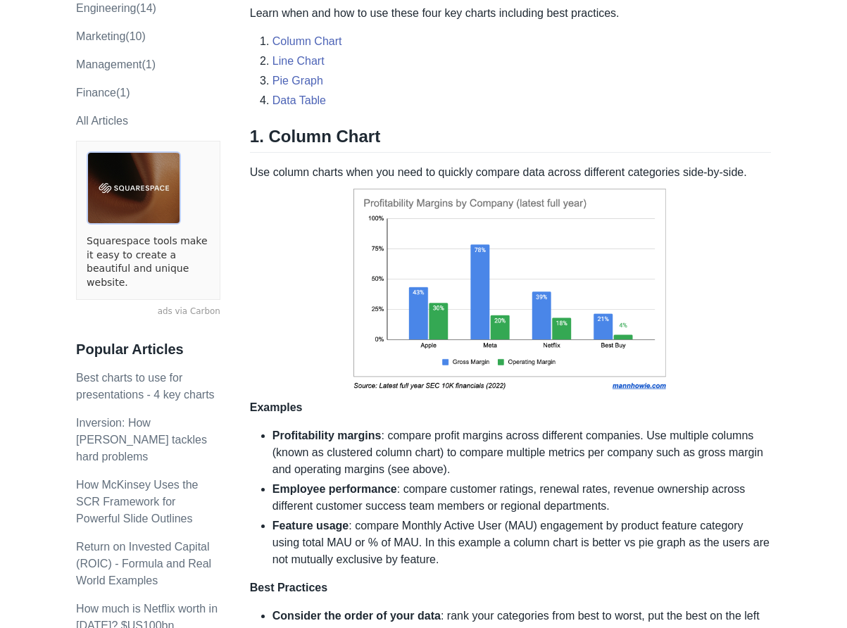 This screenshot has height=628, width=847. Describe the element at coordinates (522, 543) in the screenshot. I see `li: : compare Monthly Active User (MAU) engagement by product feature category using total MAU or % o...` at that location.